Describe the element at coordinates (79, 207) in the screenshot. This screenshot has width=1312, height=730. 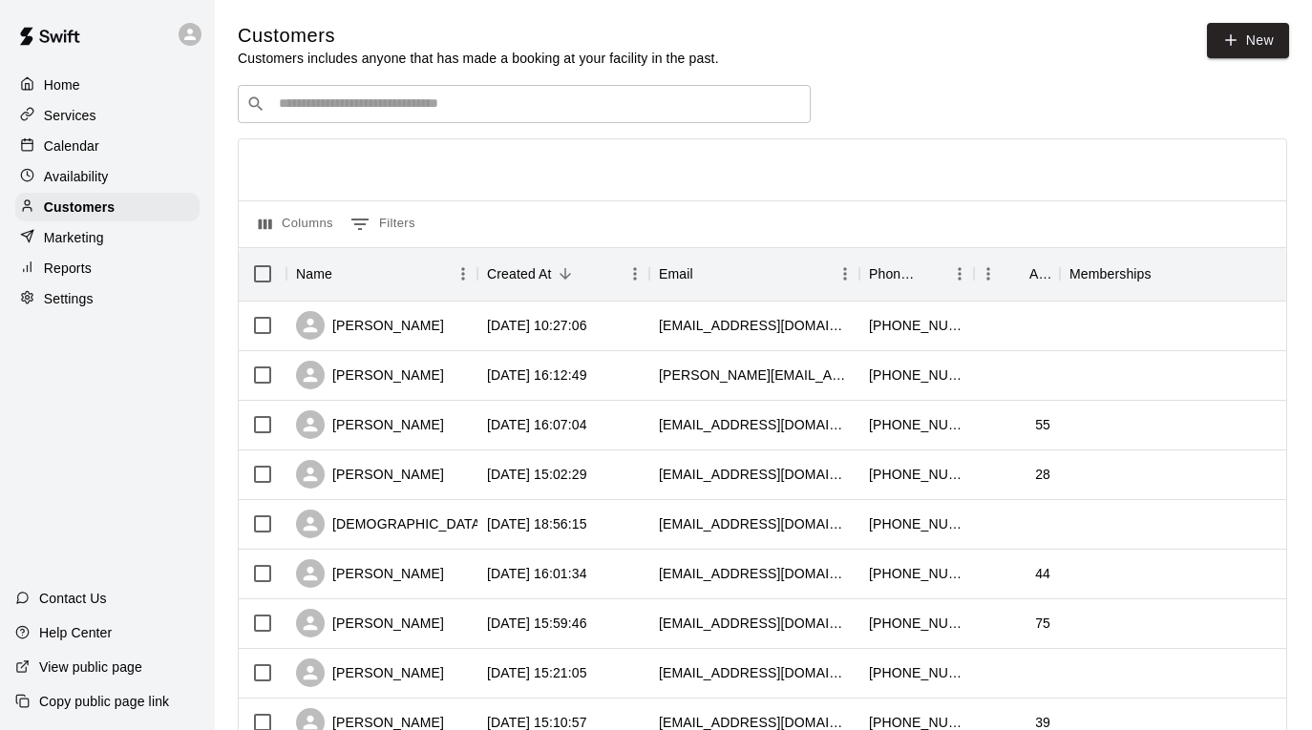
I see `p: Customers` at that location.